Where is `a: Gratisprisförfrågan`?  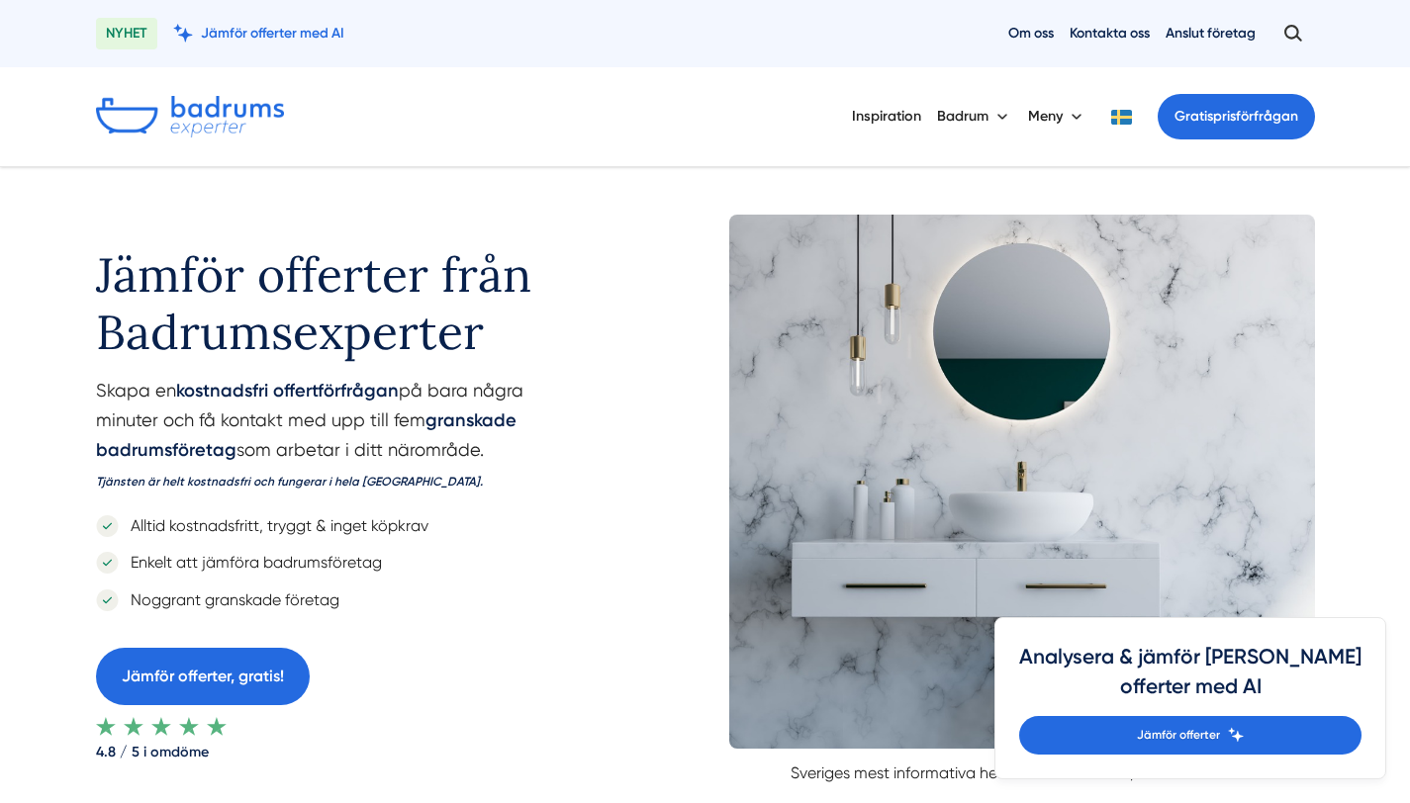 a: Gratisprisförfrågan is located at coordinates (1236, 117).